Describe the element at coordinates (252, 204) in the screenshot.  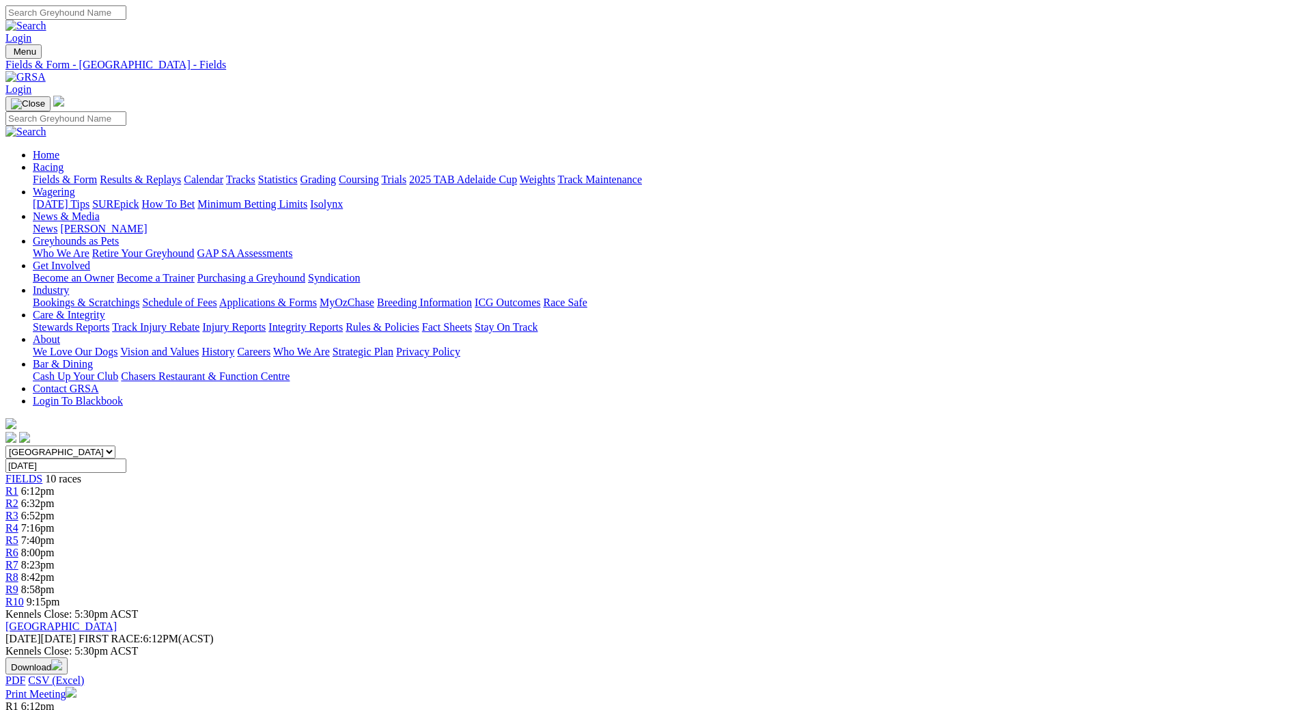
I see `a: Minimum Betting Limits` at that location.